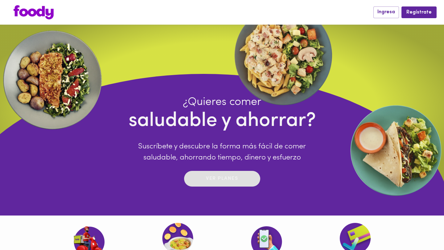 The width and height of the screenshot is (444, 250). Describe the element at coordinates (222, 152) in the screenshot. I see `p: Suscríbete y descubre la forma más fácil de comer saludable, ahorrando tiempo, dinero y esfuerzo` at that location.